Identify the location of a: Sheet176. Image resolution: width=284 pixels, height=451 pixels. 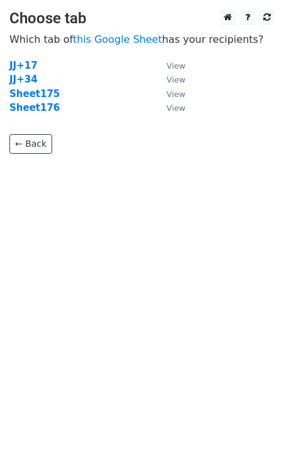
(35, 108).